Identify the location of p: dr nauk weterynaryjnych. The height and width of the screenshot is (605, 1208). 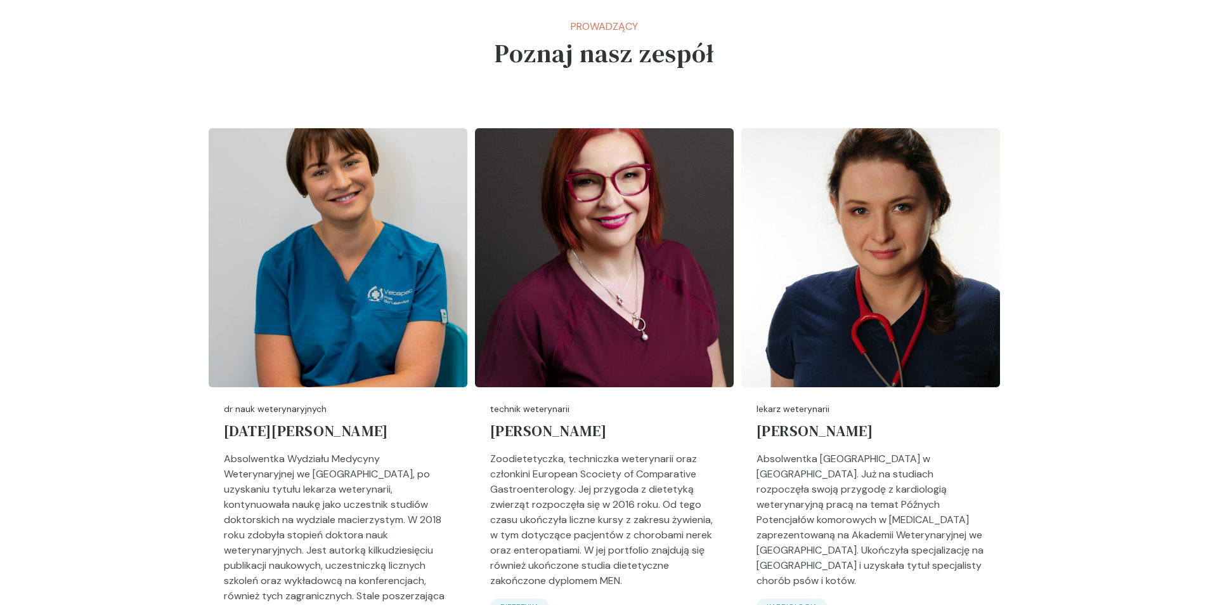
(338, 409).